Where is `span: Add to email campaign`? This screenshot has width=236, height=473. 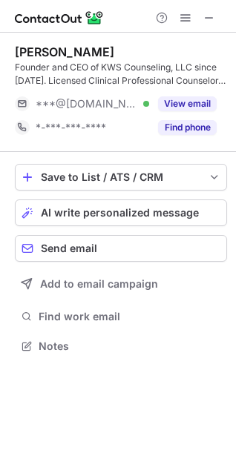 span: Add to email campaign is located at coordinates (99, 284).